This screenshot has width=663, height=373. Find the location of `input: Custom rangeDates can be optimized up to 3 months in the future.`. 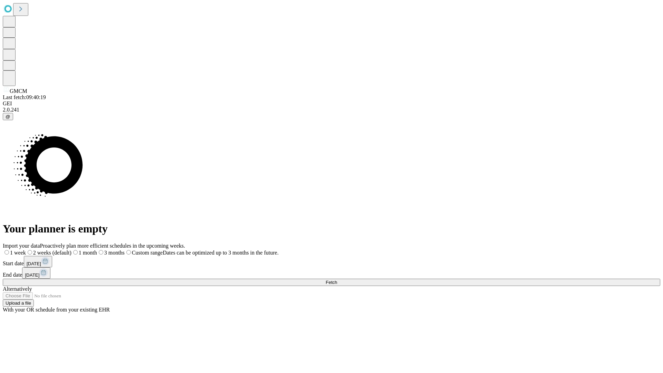

input: Custom rangeDates can be optimized up to 3 months in the future. is located at coordinates (128, 252).